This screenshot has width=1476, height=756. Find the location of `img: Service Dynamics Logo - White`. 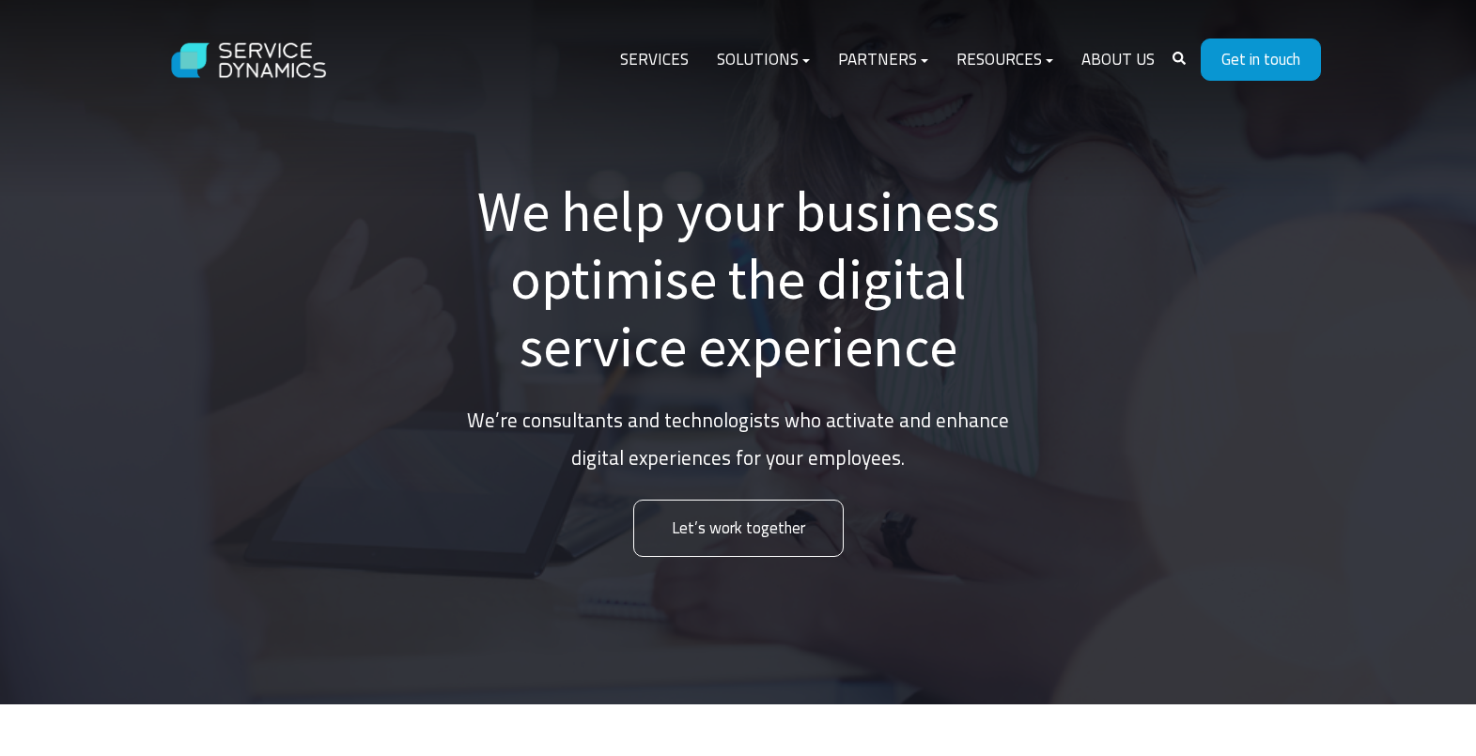

img: Service Dynamics Logo - White is located at coordinates (250, 60).